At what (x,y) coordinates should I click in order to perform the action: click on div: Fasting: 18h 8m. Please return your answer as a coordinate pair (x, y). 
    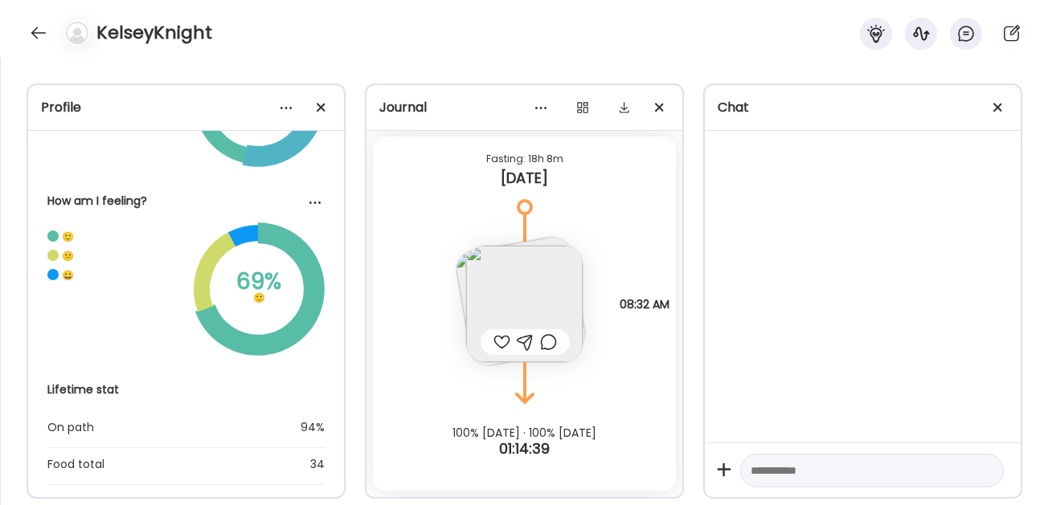
    Looking at the image, I should click on (524, 159).